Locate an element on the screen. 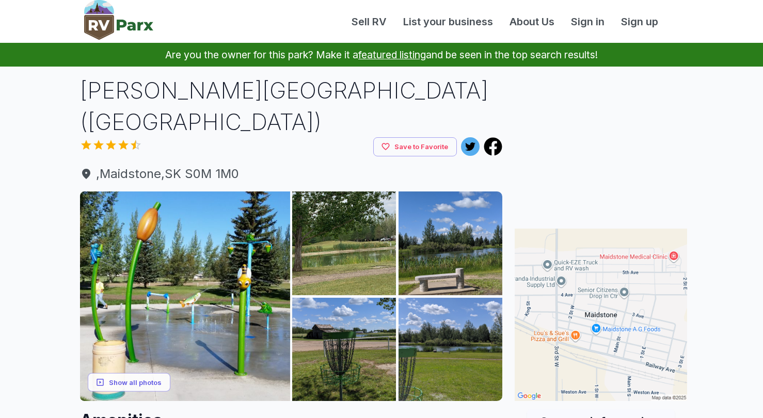 The image size is (763, 418). a: ,Maidstone,SK S0M 1M0 is located at coordinates (291, 174).